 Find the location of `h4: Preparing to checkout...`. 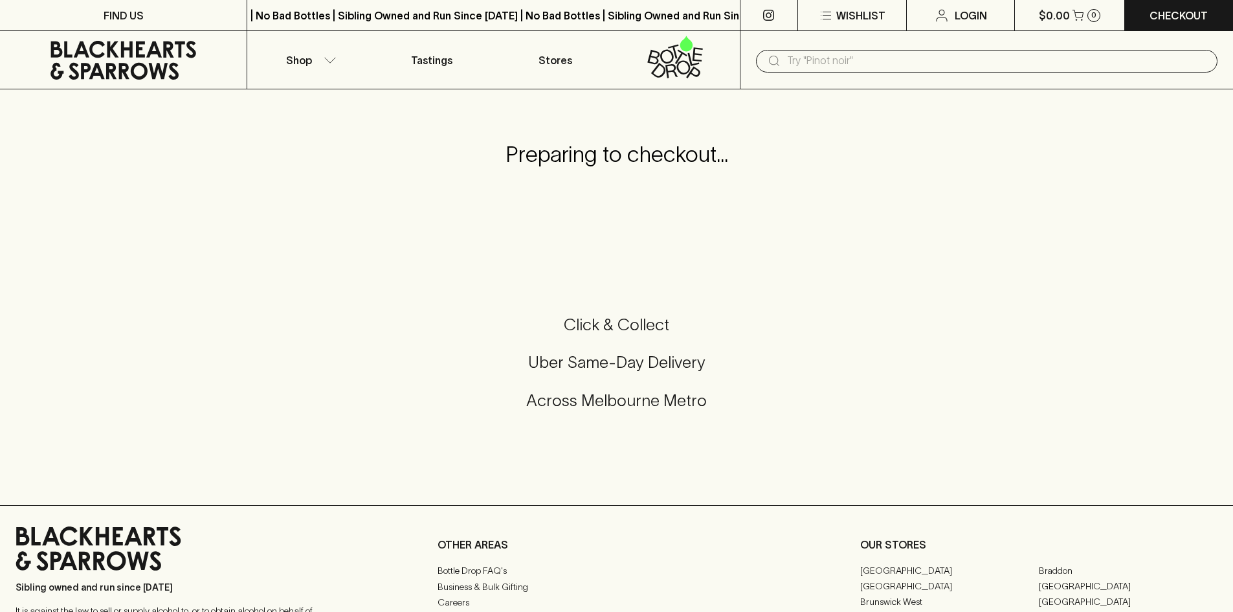

h4: Preparing to checkout... is located at coordinates (617, 155).